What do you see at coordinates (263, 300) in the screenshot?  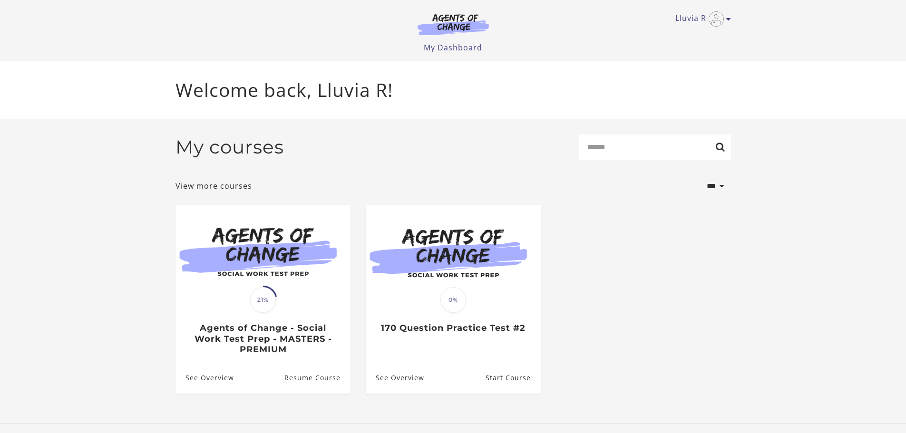 I see `span: 21%` at bounding box center [263, 300].